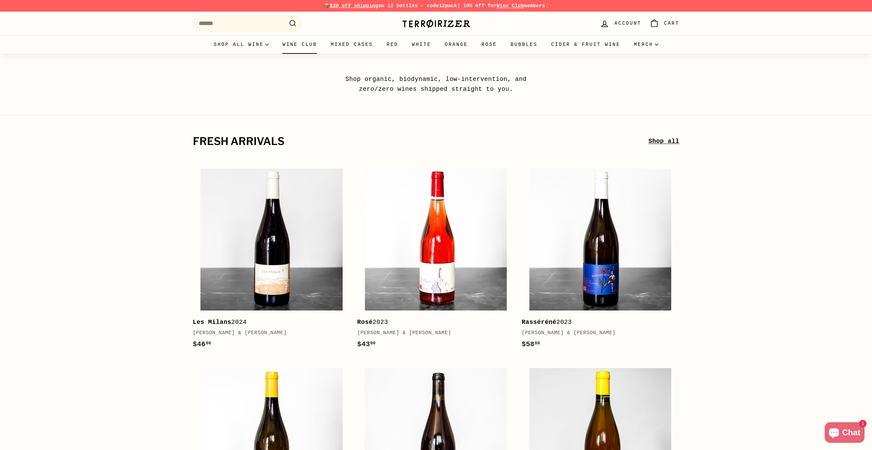 The image size is (872, 450). What do you see at coordinates (531, 344) in the screenshot?
I see `span: $58` at bounding box center [531, 344].